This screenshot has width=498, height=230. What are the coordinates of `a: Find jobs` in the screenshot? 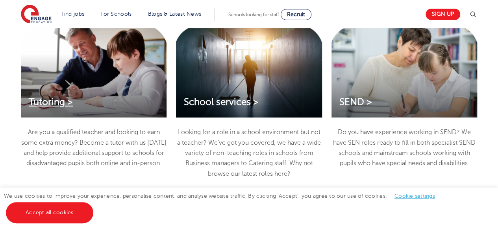 It's located at (73, 14).